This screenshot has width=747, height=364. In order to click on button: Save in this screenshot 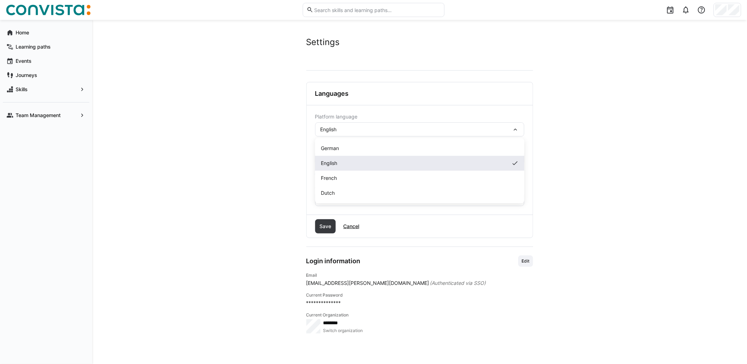, I will do `click(325, 226)`.